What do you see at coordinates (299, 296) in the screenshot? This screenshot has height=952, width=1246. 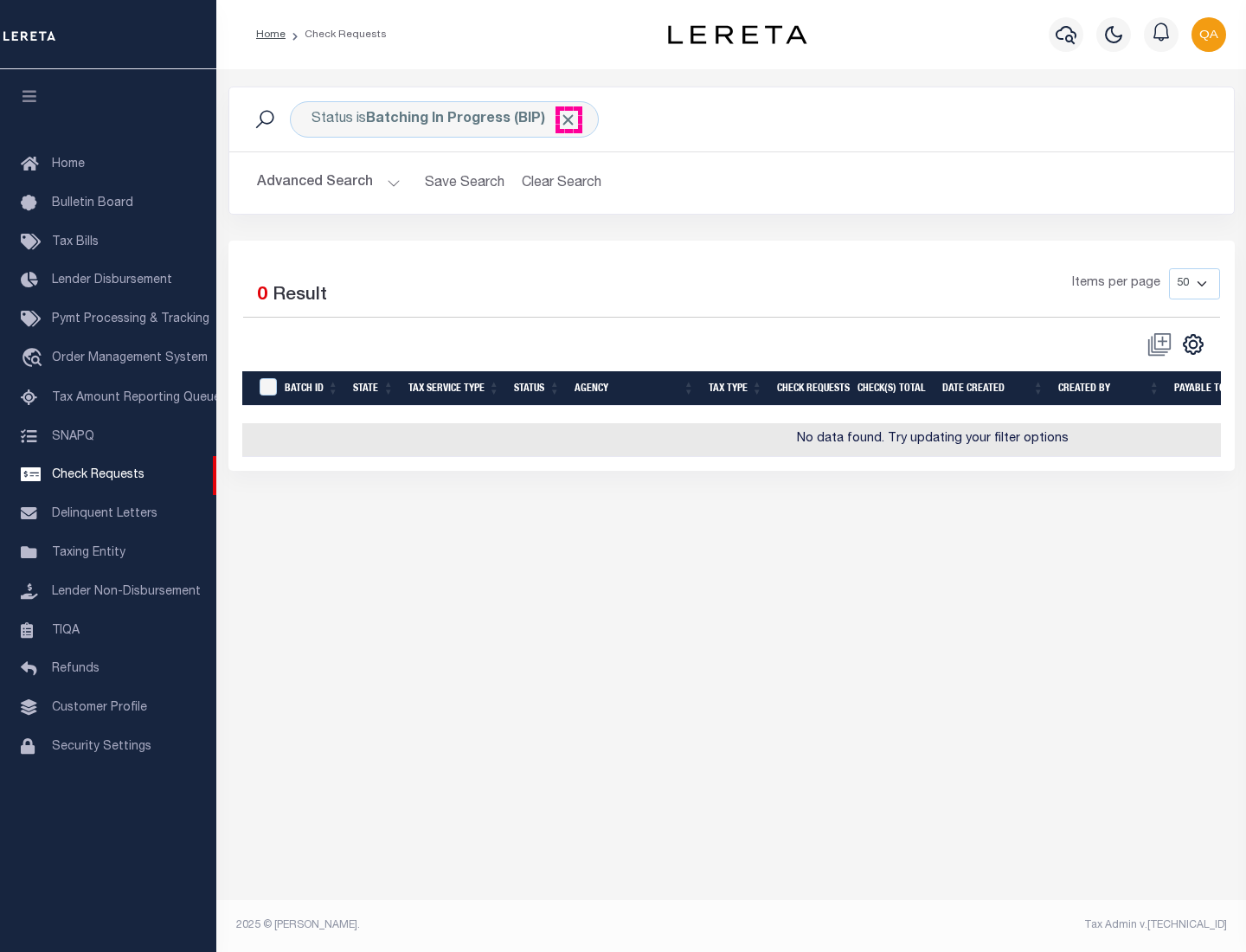 I see `label: Result` at bounding box center [299, 296].